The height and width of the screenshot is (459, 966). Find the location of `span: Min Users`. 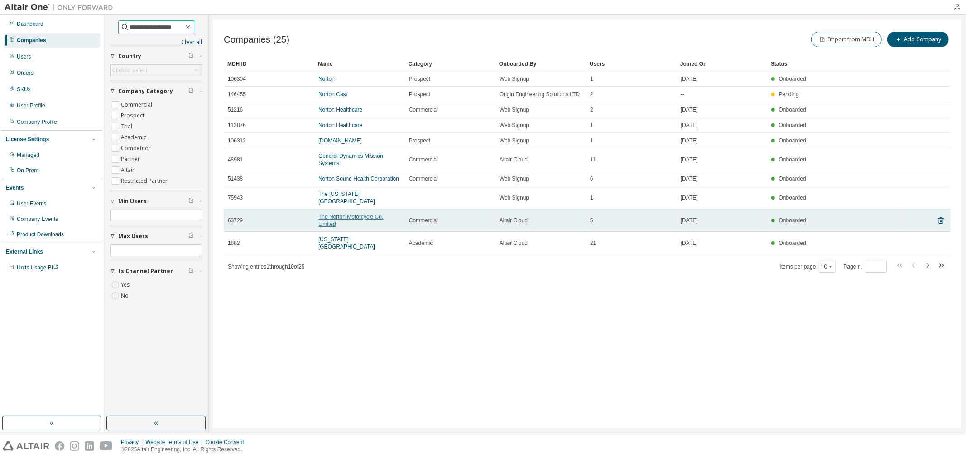

span: Min Users is located at coordinates (132, 201).